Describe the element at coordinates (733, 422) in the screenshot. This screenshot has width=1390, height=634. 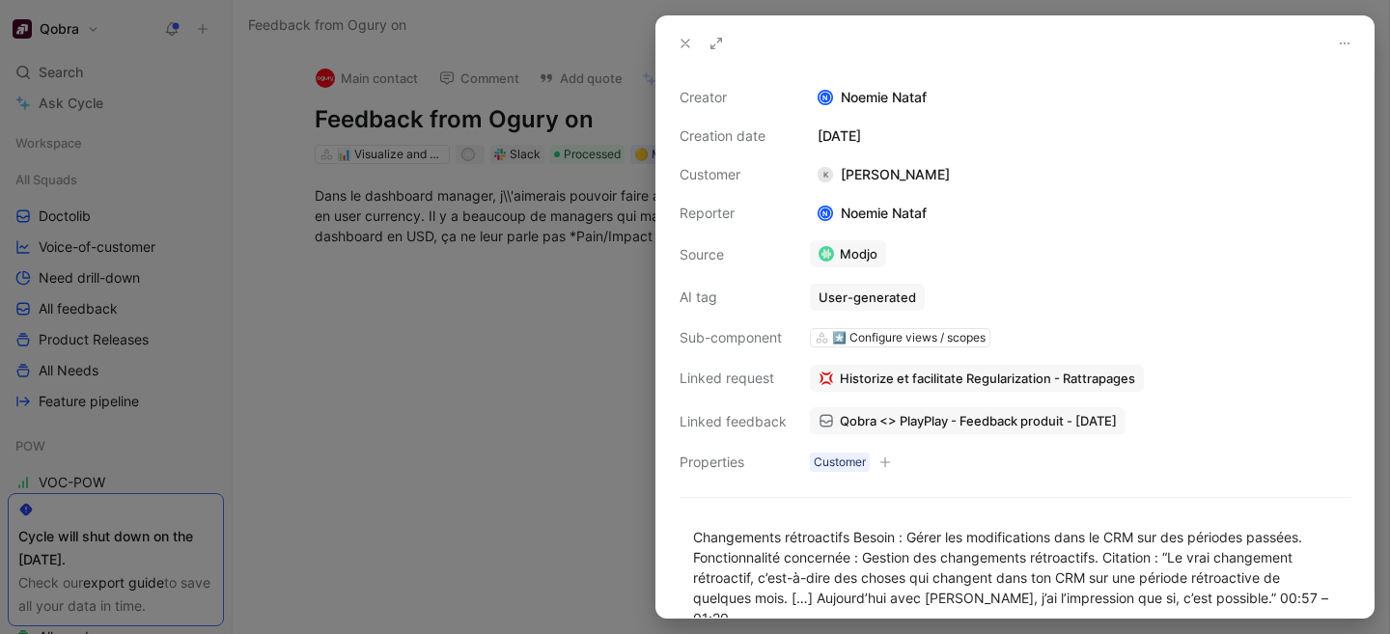
I see `div: Linked feedback` at that location.